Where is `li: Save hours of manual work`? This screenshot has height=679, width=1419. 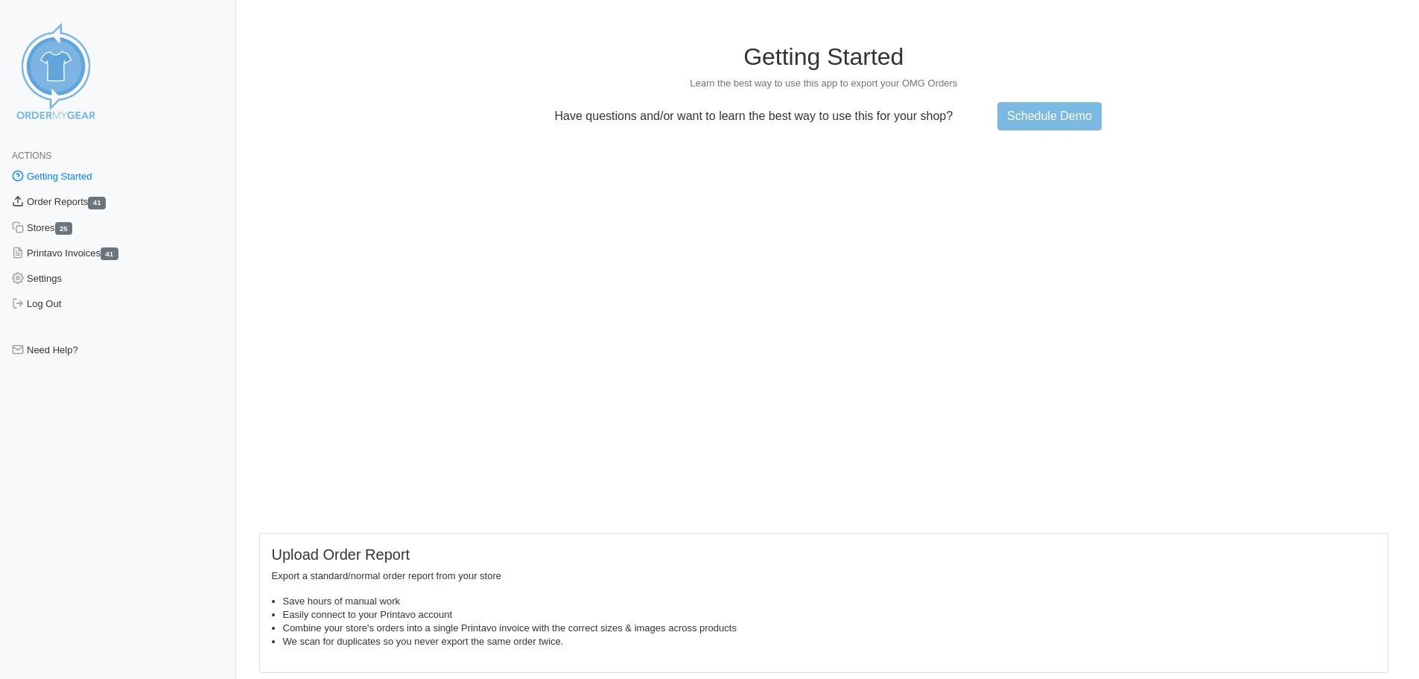 li: Save hours of manual work is located at coordinates (830, 601).